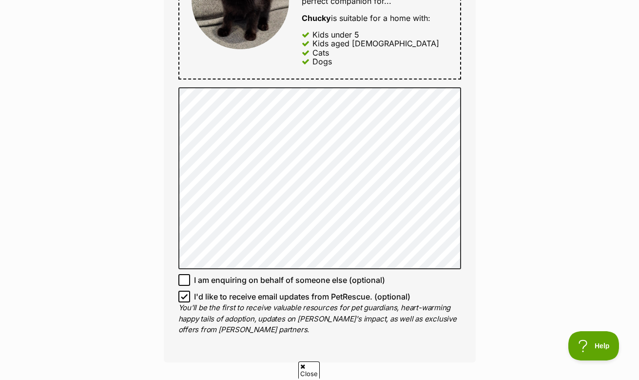 The width and height of the screenshot is (639, 380). I want to click on p: You'll be the first to receive valuable resources for pet guardians, heart-warming happy tails of..., so click(320, 319).